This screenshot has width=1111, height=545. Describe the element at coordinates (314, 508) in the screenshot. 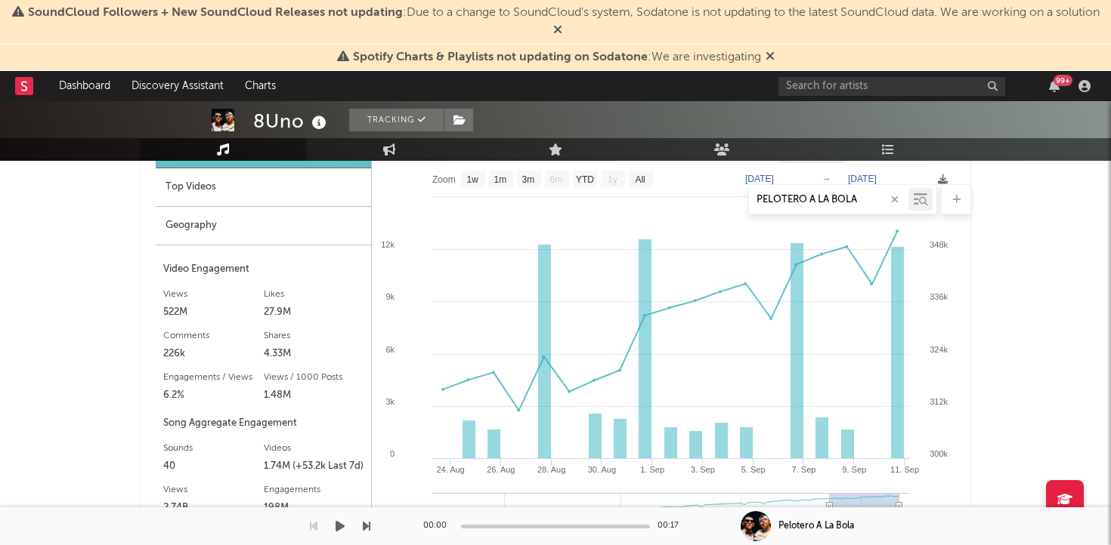

I see `div: 198M` at that location.